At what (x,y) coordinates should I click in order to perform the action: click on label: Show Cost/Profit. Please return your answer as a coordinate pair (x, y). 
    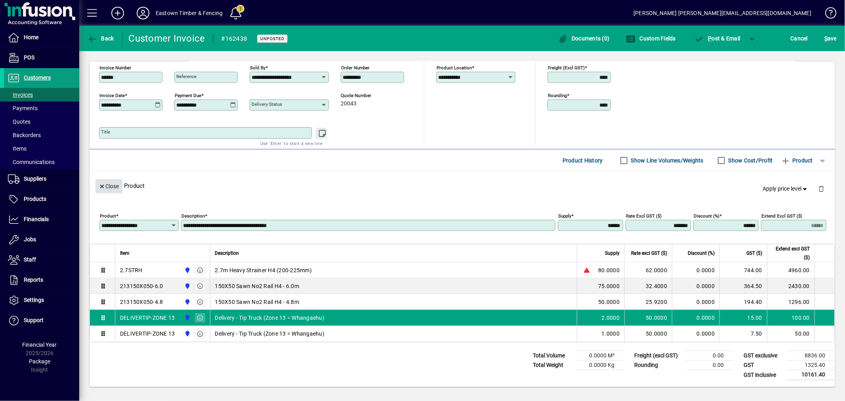
    Looking at the image, I should click on (750, 160).